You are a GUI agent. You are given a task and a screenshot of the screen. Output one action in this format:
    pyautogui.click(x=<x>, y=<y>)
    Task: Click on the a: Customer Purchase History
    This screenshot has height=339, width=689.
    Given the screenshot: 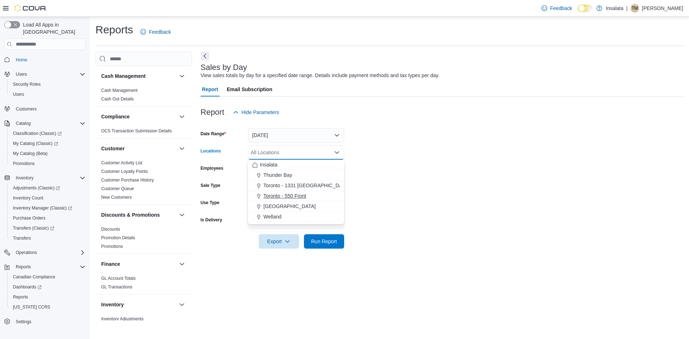 What is the action you would take?
    pyautogui.click(x=127, y=180)
    